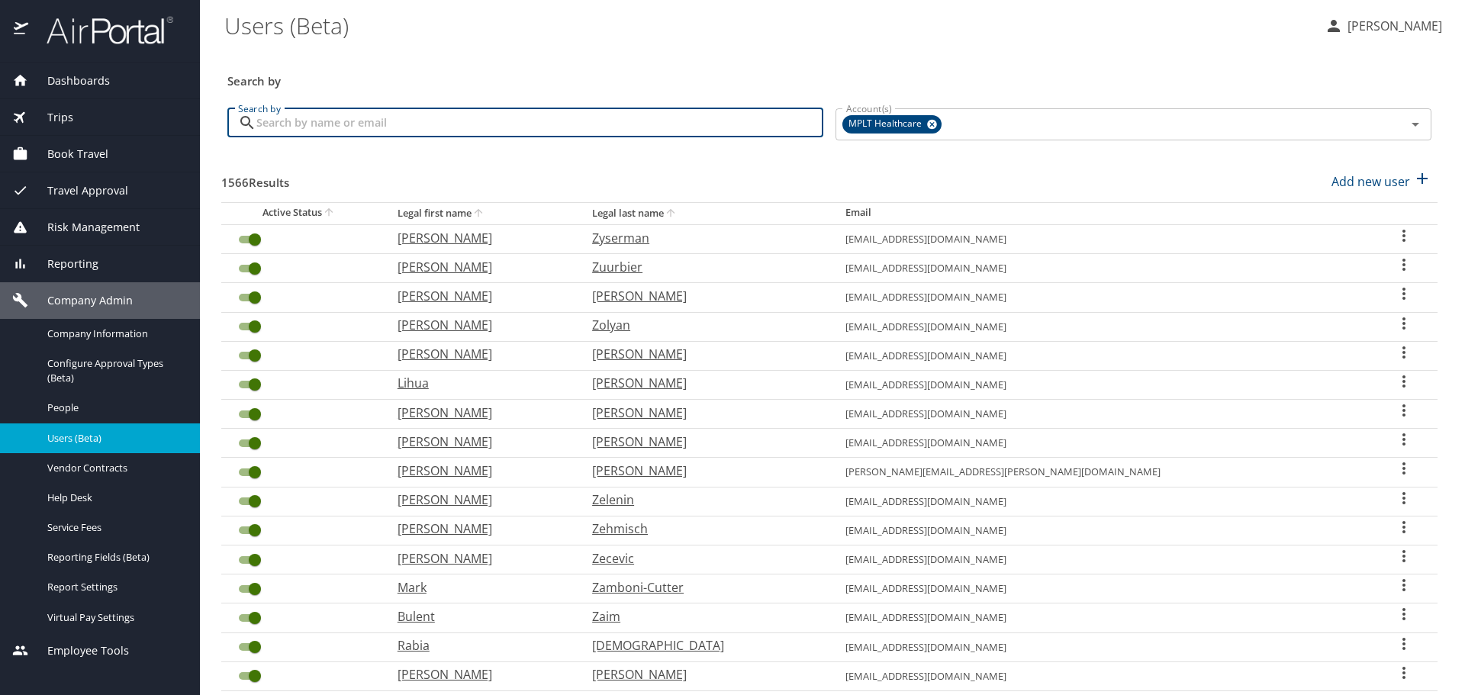 This screenshot has height=695, width=1465. Describe the element at coordinates (768, 25) in the screenshot. I see `h1: Users (Beta)` at that location.